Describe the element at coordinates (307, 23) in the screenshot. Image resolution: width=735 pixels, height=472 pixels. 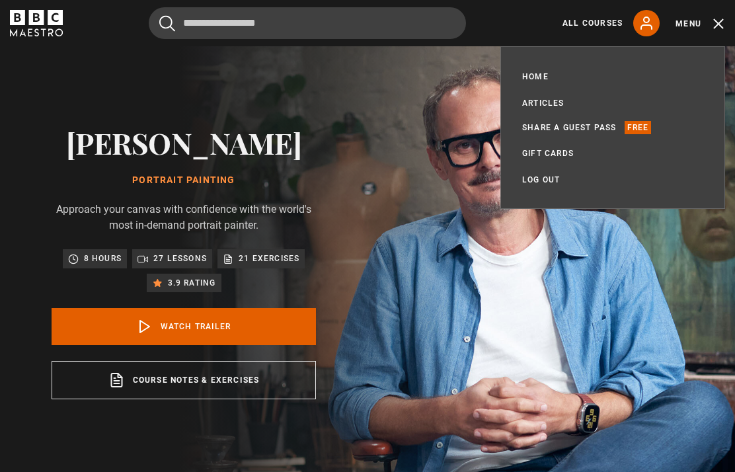
I see `input: Search` at that location.